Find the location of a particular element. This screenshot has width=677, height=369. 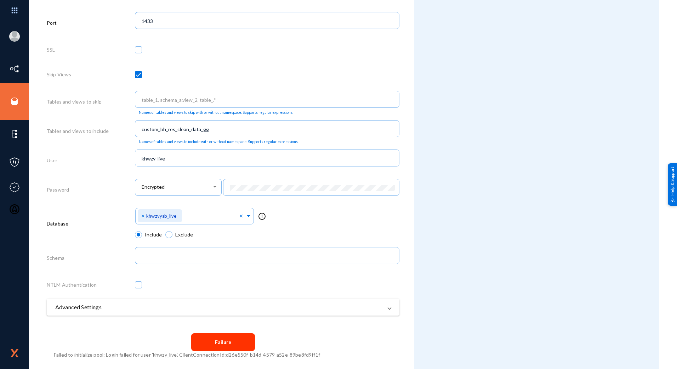

mat-icon: error_outline is located at coordinates (262, 217).